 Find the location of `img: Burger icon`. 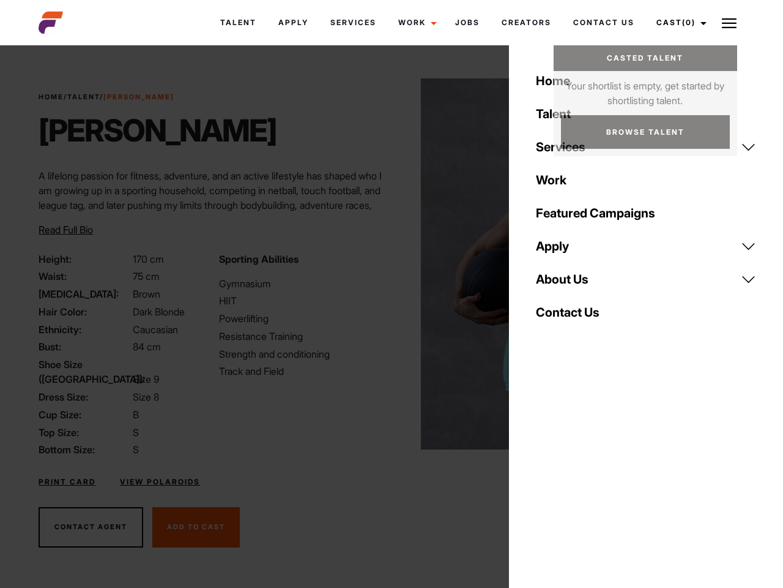

img: Burger icon is located at coordinates (730, 23).